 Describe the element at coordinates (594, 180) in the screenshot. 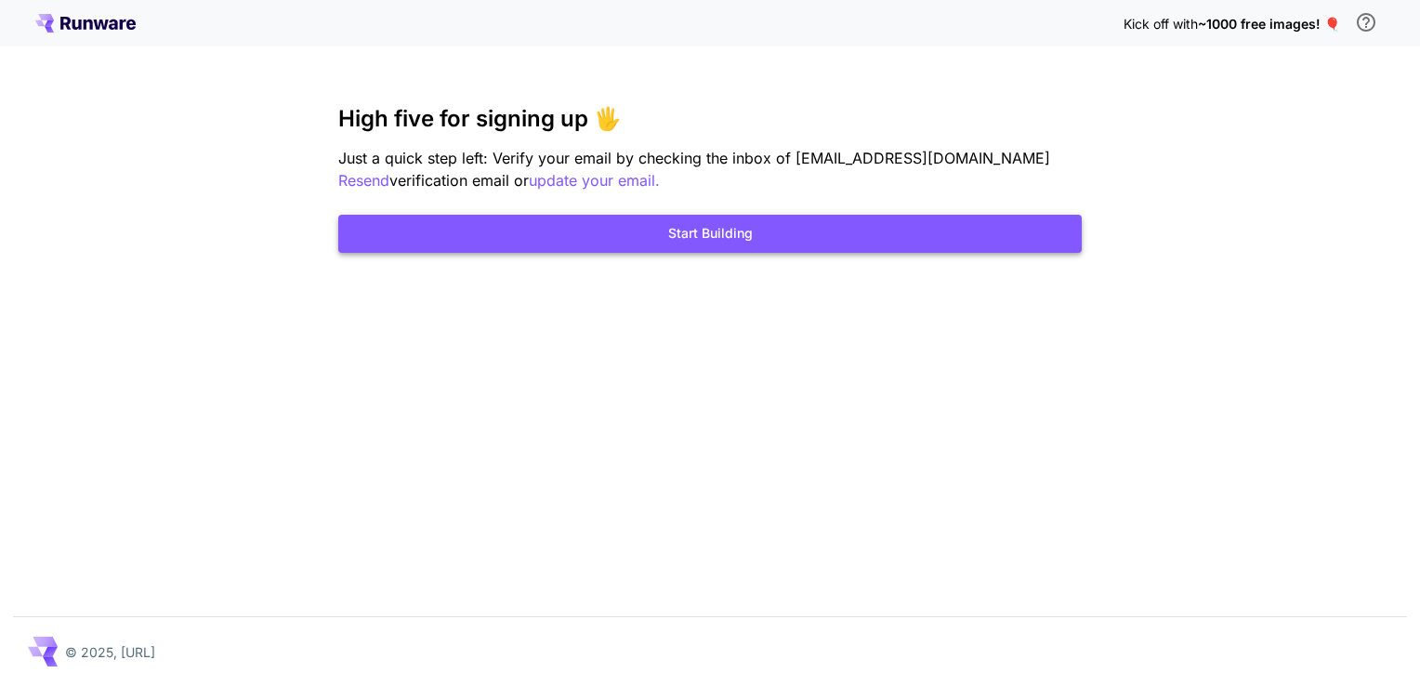

I see `p: update your email.` at that location.